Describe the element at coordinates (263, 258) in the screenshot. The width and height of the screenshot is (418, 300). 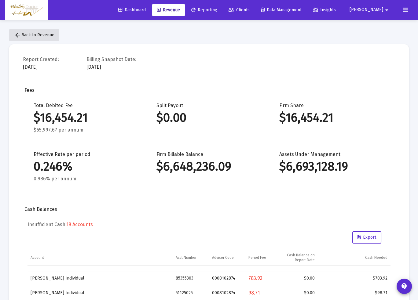
I see `td: Column Period Fee` at that location.